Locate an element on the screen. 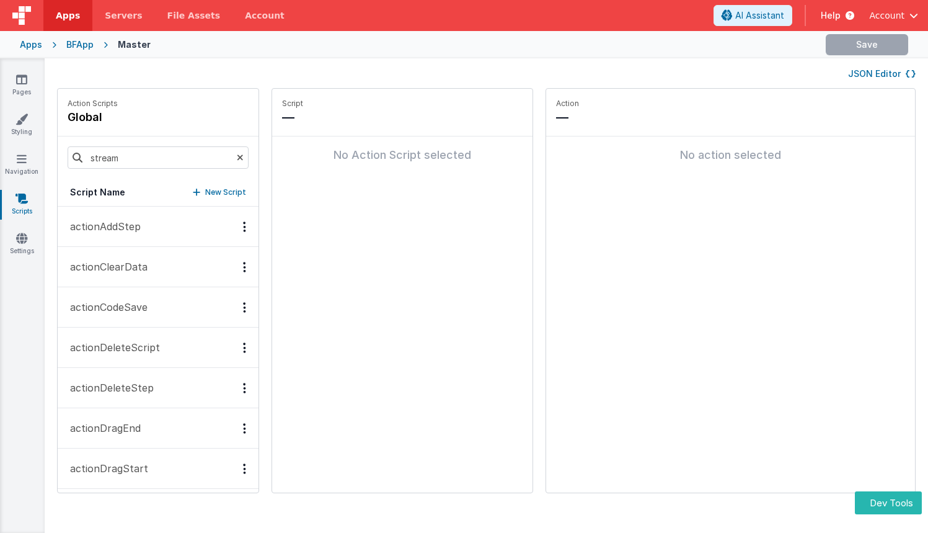 The image size is (928, 533). button: actionDeleteScript is located at coordinates (158, 347).